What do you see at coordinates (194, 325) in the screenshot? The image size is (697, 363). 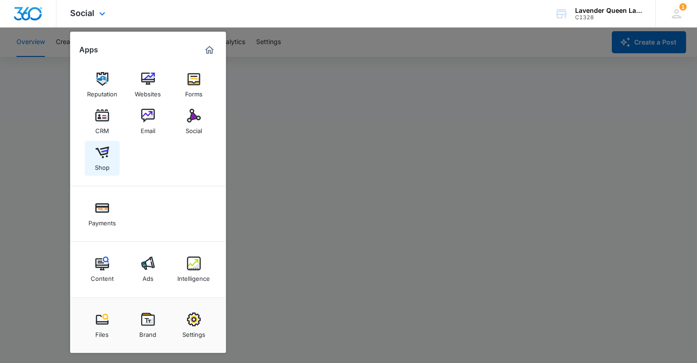 I see `a: Settings` at bounding box center [194, 325].